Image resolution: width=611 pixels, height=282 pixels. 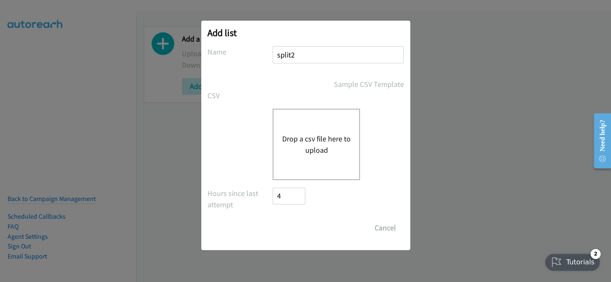 What do you see at coordinates (16, 33) in the screenshot?
I see `div: Open Resource Center` at bounding box center [16, 33].